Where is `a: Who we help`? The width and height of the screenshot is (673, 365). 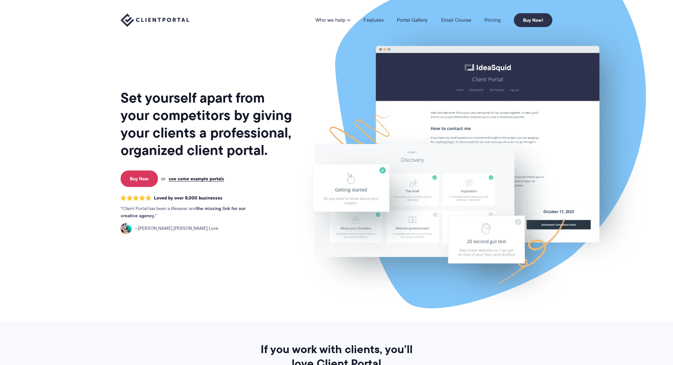
a: Who we help is located at coordinates (333, 20).